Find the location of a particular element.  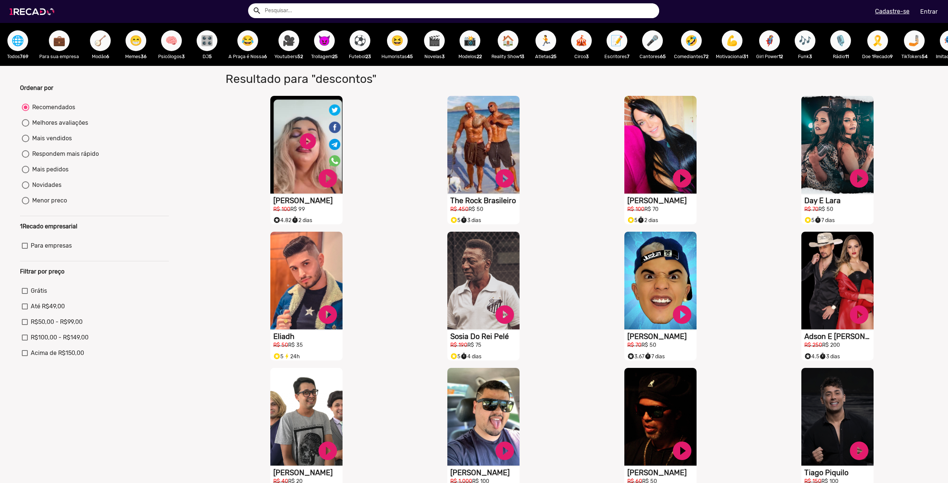

p: Motivacional is located at coordinates (732, 56).